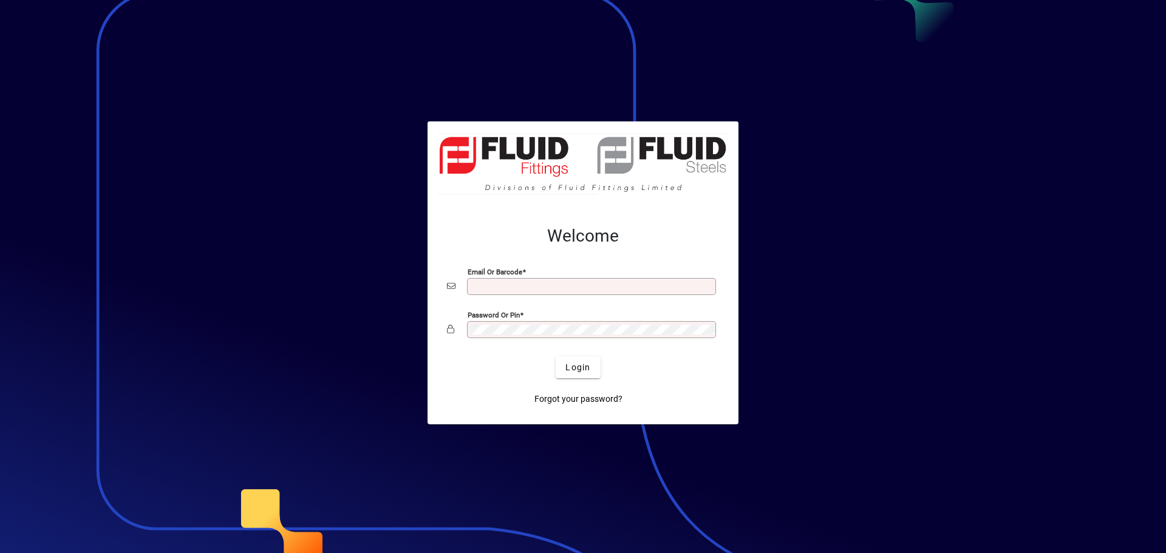  I want to click on mat-label: Password or Pin, so click(494, 315).